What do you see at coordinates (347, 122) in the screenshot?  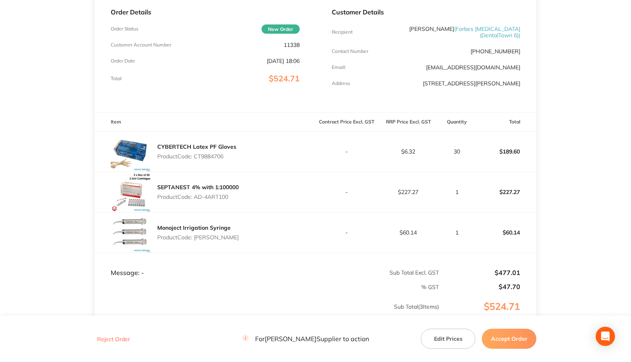 I see `th: Contract Price Excl. GST` at bounding box center [347, 122].